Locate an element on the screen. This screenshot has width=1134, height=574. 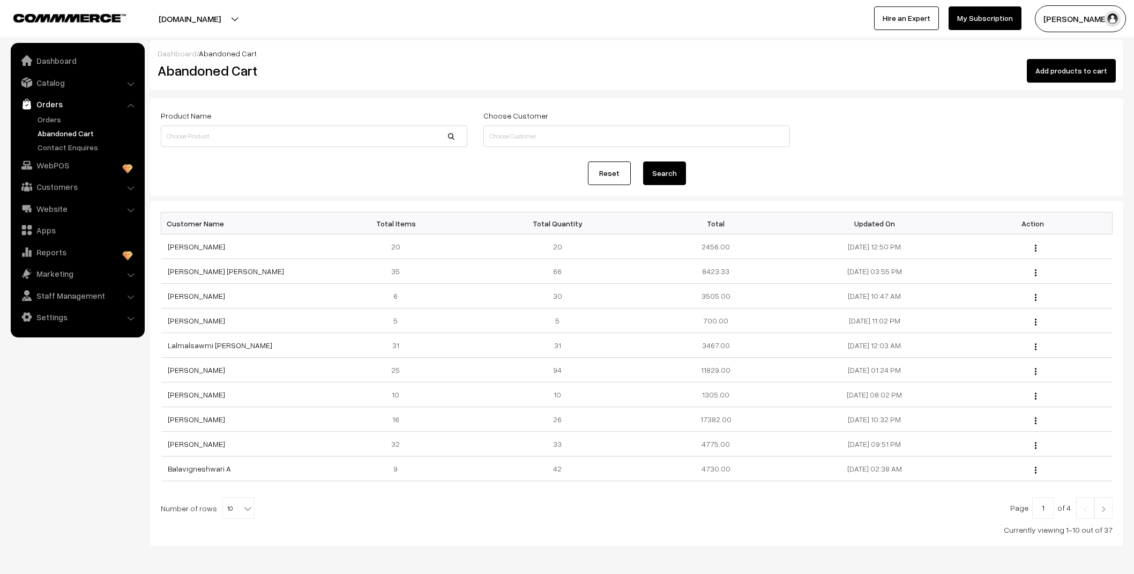
a: COMMMERCE is located at coordinates (60, 17).